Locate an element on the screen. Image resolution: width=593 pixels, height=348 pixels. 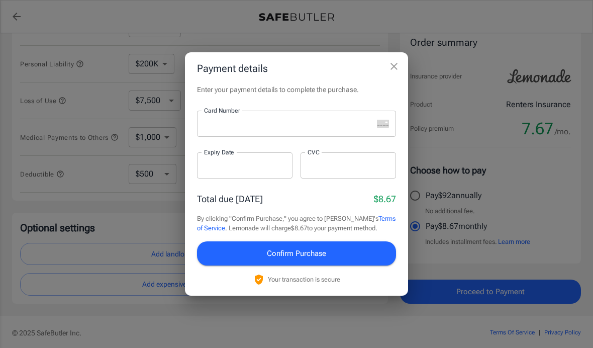
button: close is located at coordinates (394, 66).